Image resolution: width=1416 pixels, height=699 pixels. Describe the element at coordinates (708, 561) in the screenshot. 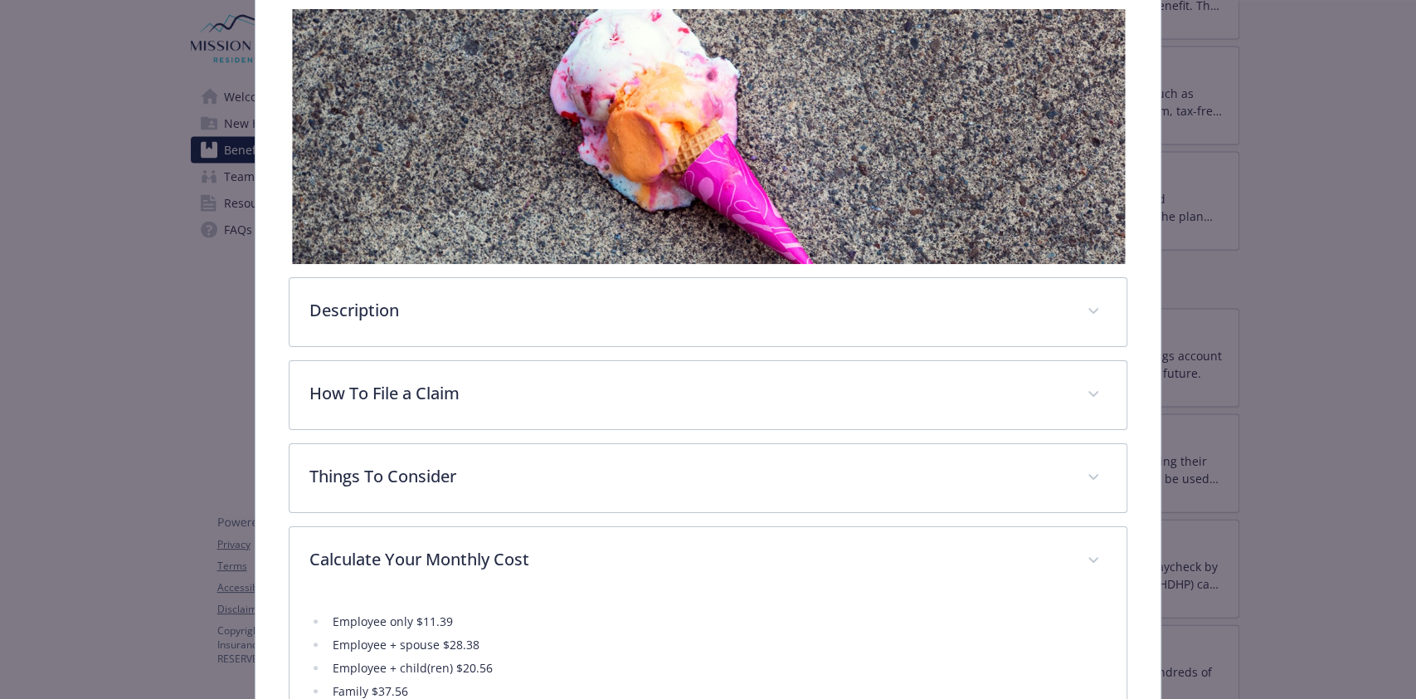

I see `div: Calculate Your Monthly Cost` at that location.